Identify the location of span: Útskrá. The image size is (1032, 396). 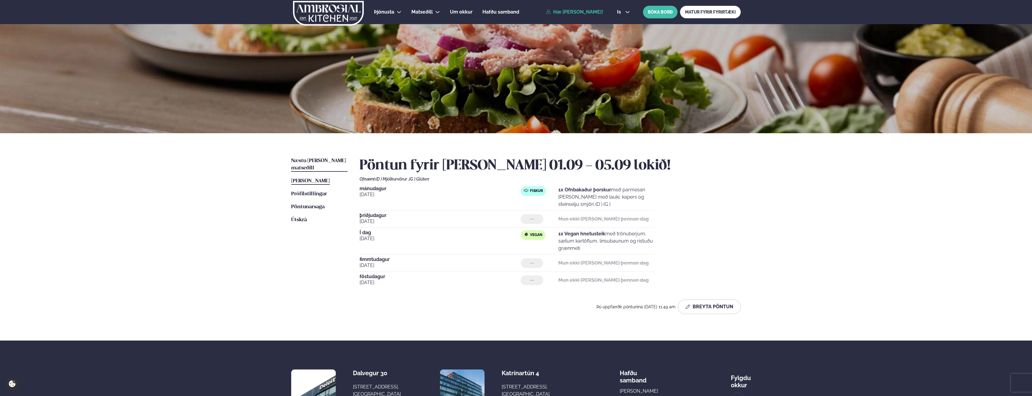
(299, 220).